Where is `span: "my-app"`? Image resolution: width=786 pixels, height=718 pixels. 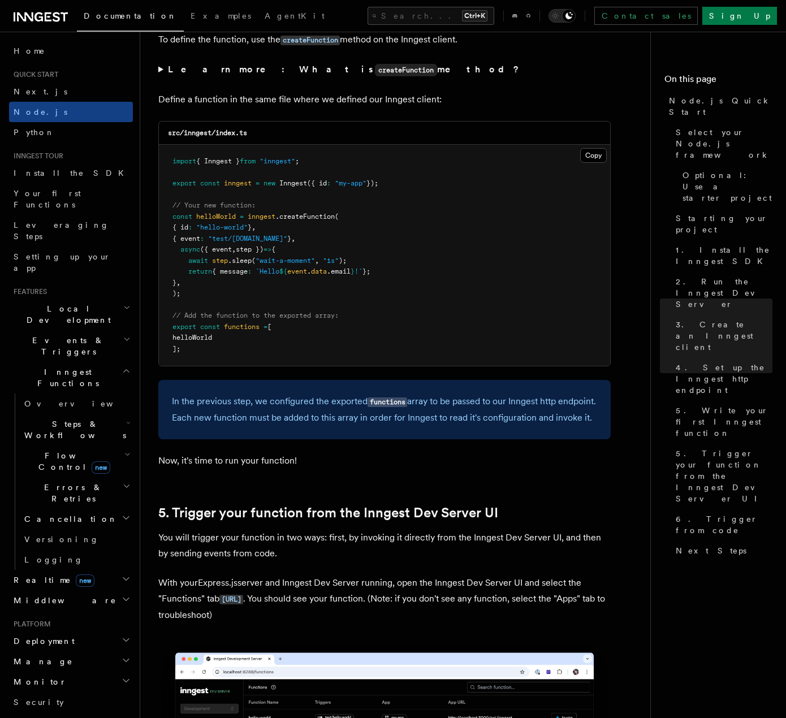
span: "my-app" is located at coordinates (350, 183).